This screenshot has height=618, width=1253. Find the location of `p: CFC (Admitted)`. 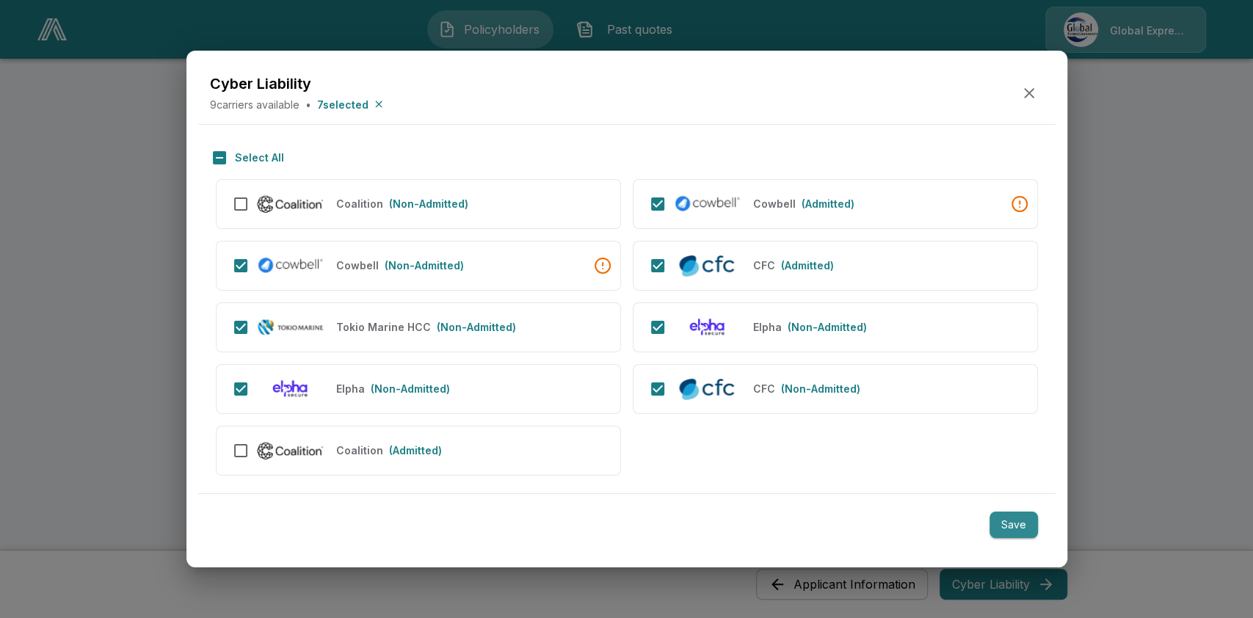

p: CFC (Admitted) is located at coordinates (764, 265).